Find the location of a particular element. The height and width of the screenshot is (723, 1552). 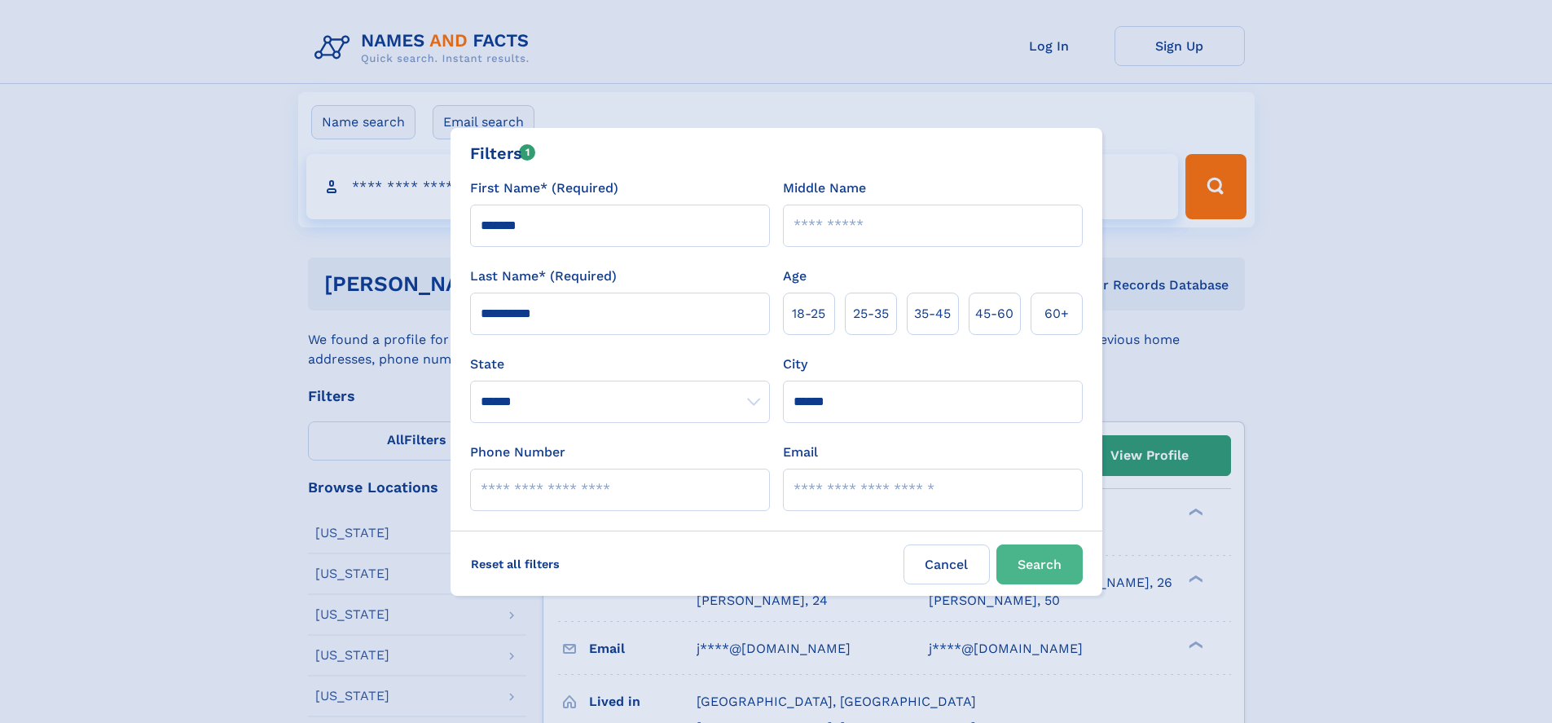

span: 45‑60 is located at coordinates (994, 314).